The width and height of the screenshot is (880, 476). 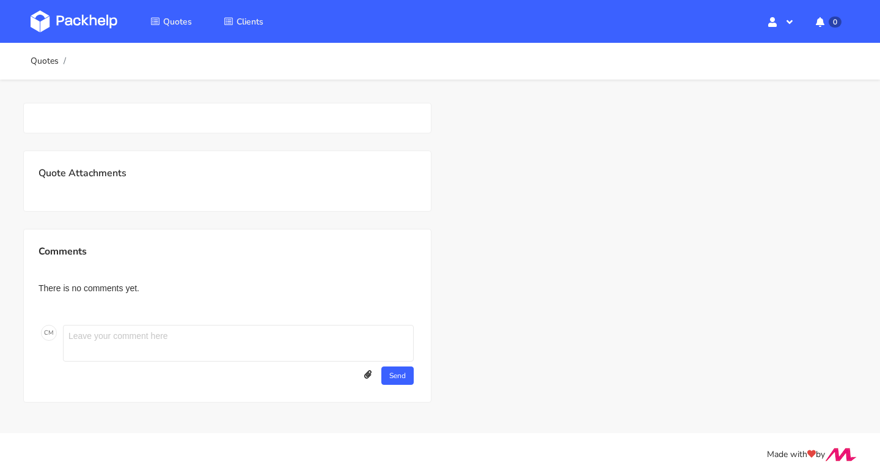 I want to click on button: Send, so click(x=397, y=375).